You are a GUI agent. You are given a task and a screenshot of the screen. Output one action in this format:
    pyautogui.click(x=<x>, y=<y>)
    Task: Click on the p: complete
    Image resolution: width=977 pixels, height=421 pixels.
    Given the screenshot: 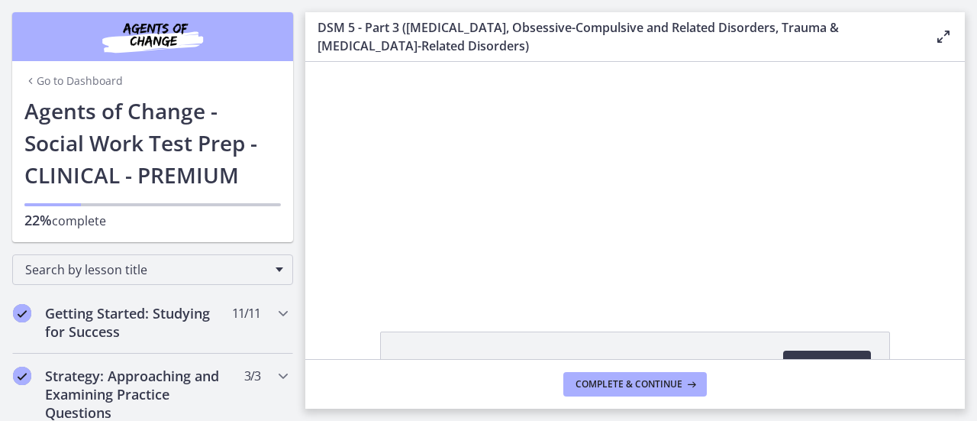 What is the action you would take?
    pyautogui.click(x=153, y=220)
    